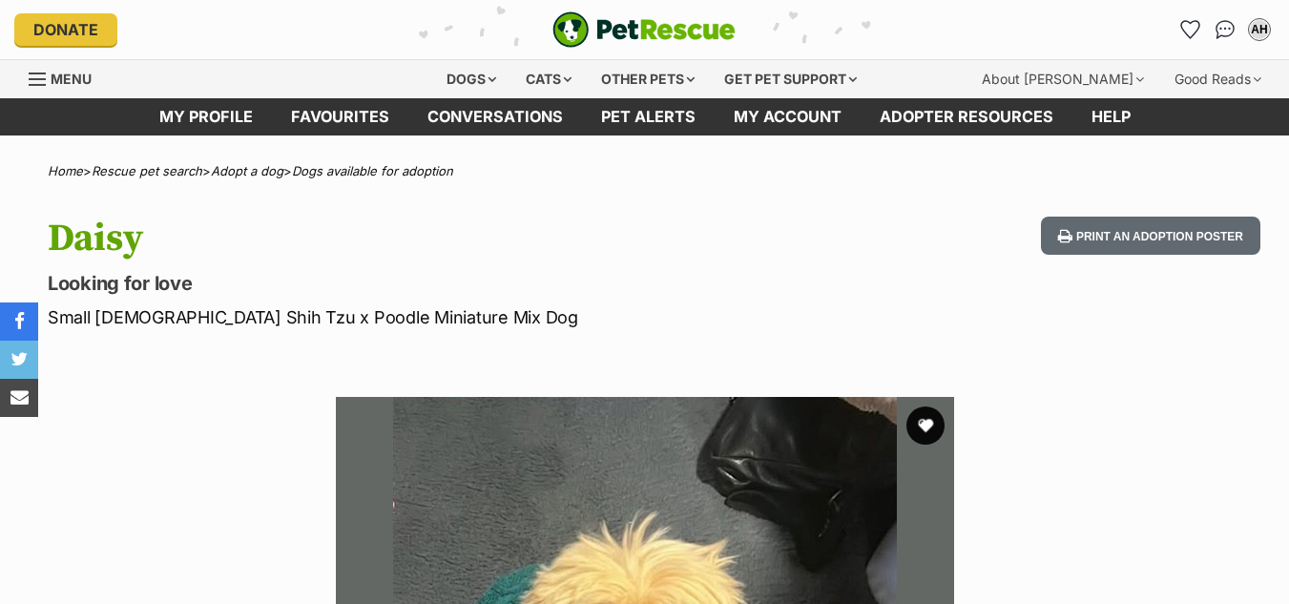  Describe the element at coordinates (644, 30) in the screenshot. I see `img: logo-e224e6f780fb5917bec1dbf3a21bbac754714ae5b6737aabdf751b685950b380.svg` at that location.